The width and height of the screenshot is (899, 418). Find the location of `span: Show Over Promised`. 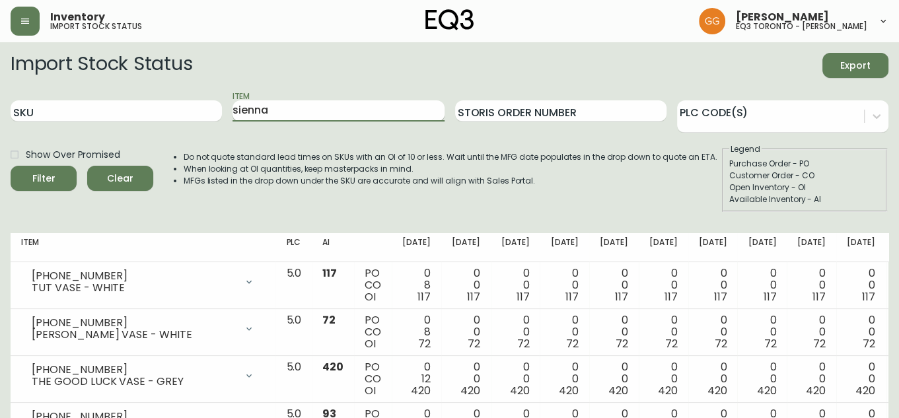

span: Show Over Promised is located at coordinates (73, 155).